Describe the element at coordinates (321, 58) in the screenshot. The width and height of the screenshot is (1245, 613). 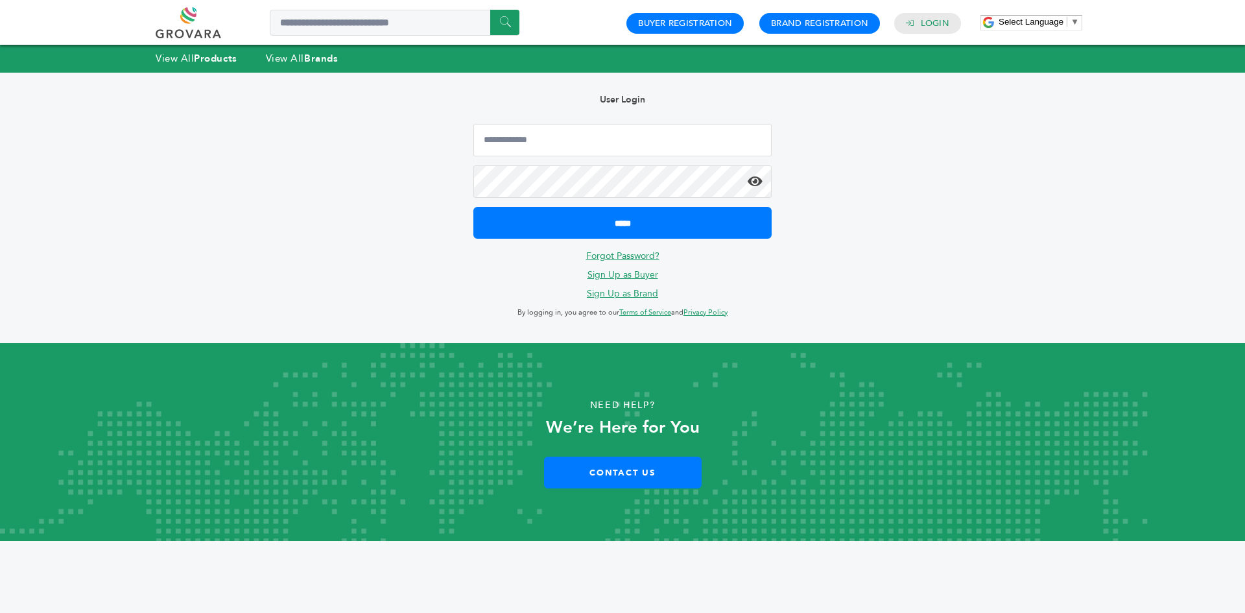
I see `strong: Brands` at that location.